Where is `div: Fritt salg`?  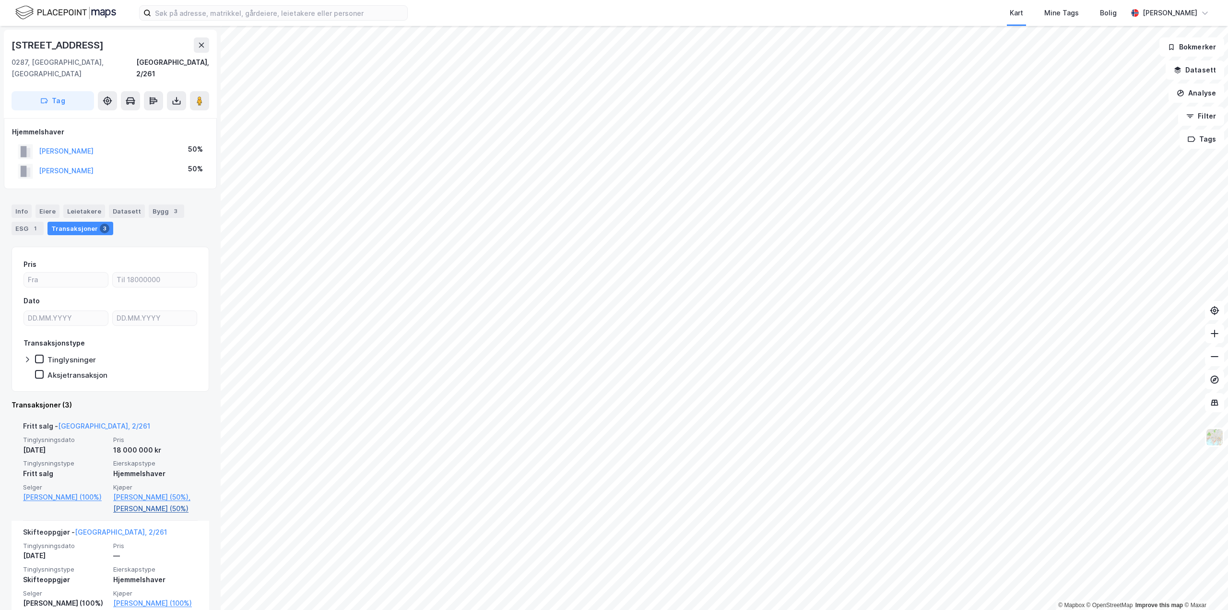 div: Fritt salg is located at coordinates (65, 473).